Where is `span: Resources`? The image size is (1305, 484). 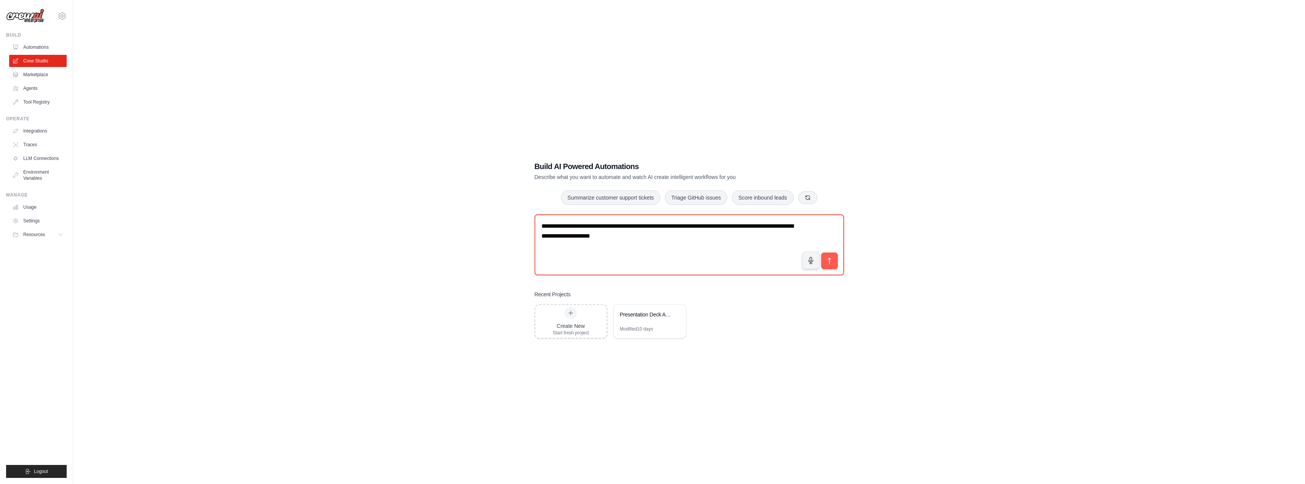
span: Resources is located at coordinates (34, 235).